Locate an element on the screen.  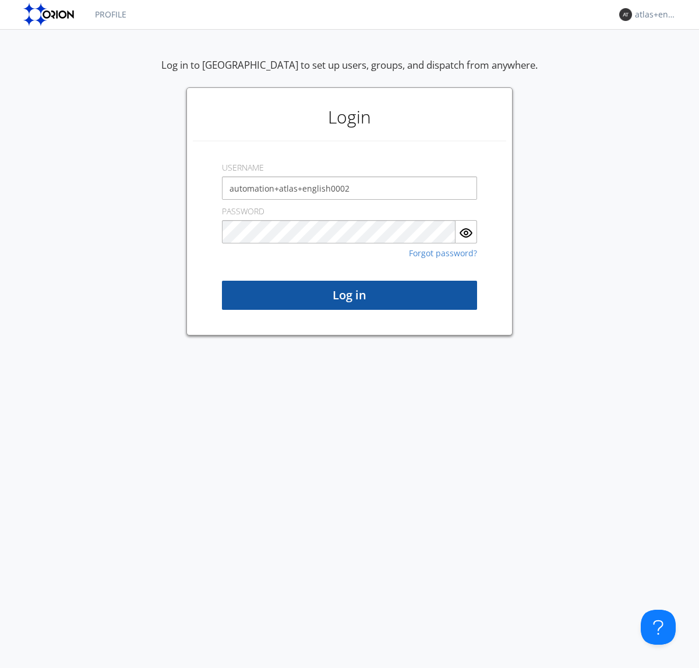
h1: Login is located at coordinates (349, 117).